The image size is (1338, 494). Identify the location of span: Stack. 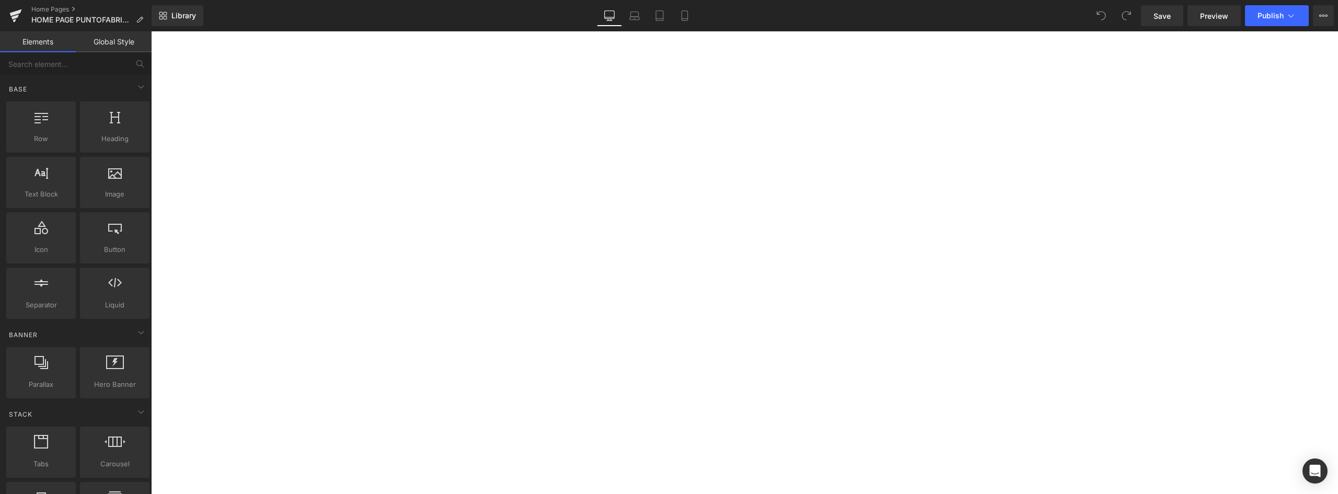
(20, 414).